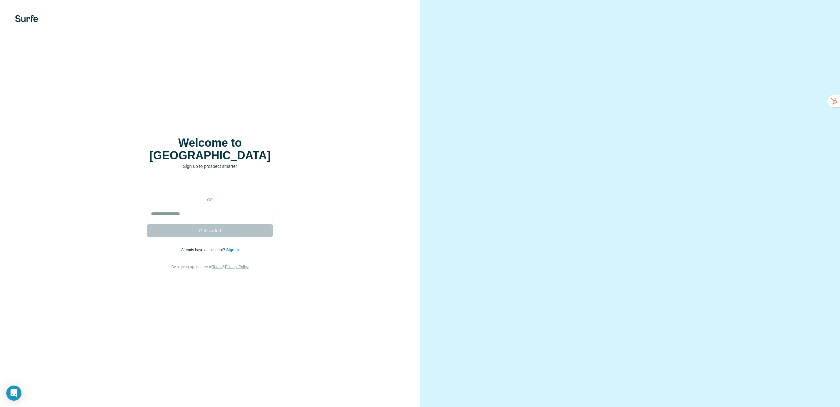 The width and height of the screenshot is (840, 407). I want to click on p: or, so click(210, 200).